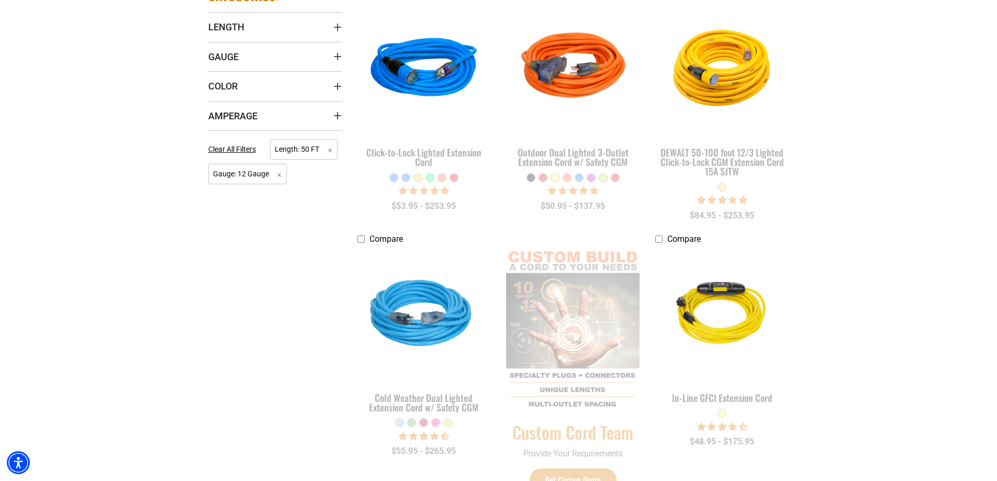  Describe the element at coordinates (234, 149) in the screenshot. I see `a: Clear All Filters` at that location.